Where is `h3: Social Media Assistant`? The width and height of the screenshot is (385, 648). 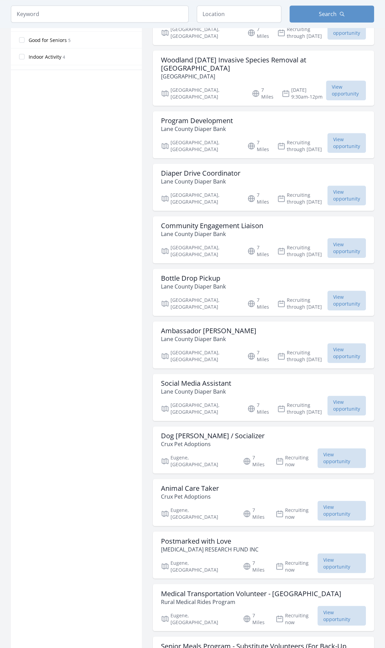 h3: Social Media Assistant is located at coordinates (196, 383).